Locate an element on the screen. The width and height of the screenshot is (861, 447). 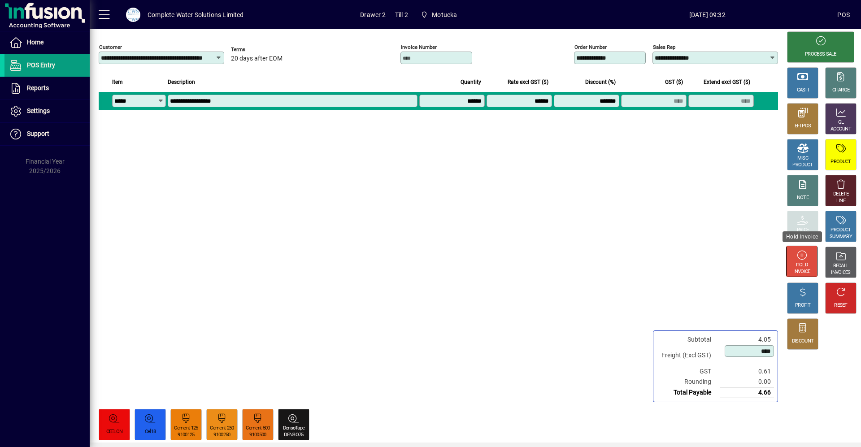
div: DensoTape is located at coordinates (294, 428).